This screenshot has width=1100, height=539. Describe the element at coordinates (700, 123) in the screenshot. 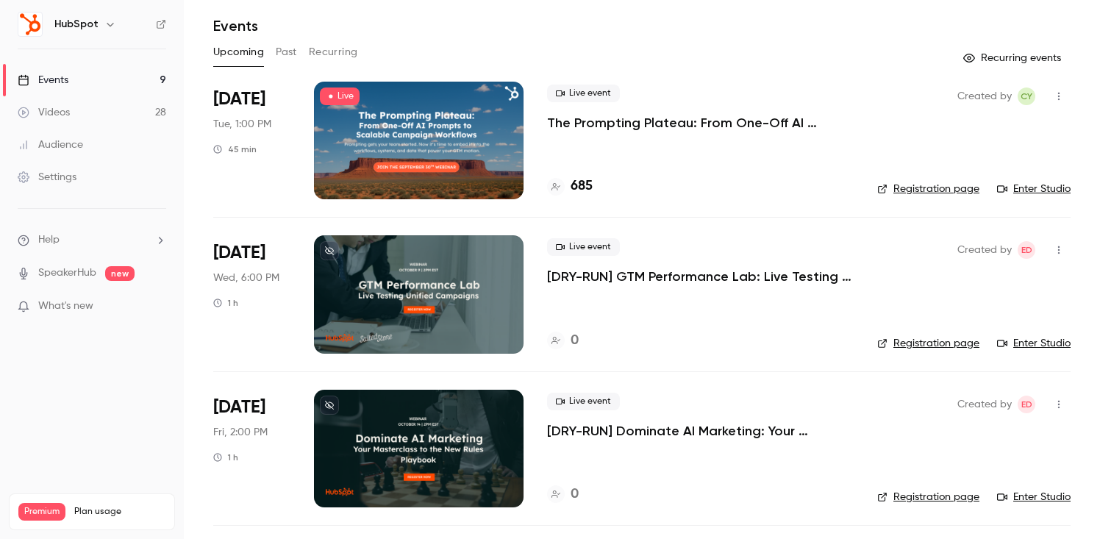

I see `p: The Prompting Plateau: From One-Off AI Prompts to Scalable Campaign Workflows` at that location.